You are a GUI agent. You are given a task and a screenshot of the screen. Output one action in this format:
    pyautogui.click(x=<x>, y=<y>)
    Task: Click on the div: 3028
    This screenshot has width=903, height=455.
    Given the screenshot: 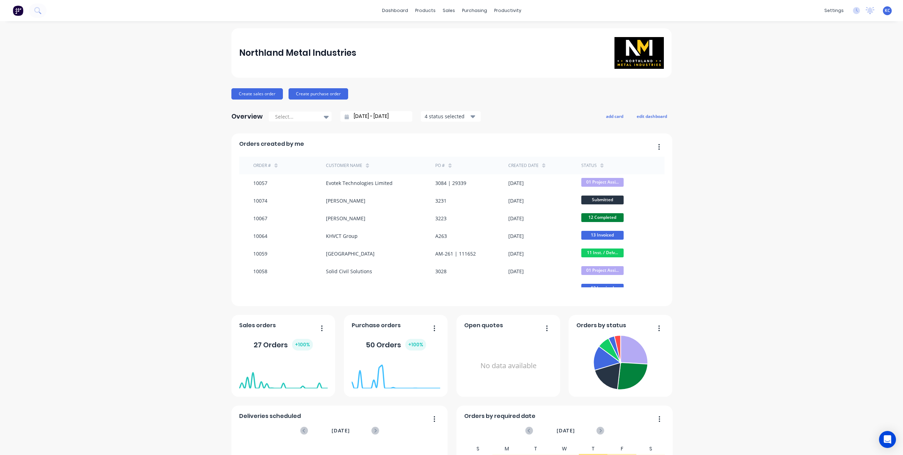 What is the action you would take?
    pyautogui.click(x=441, y=271)
    